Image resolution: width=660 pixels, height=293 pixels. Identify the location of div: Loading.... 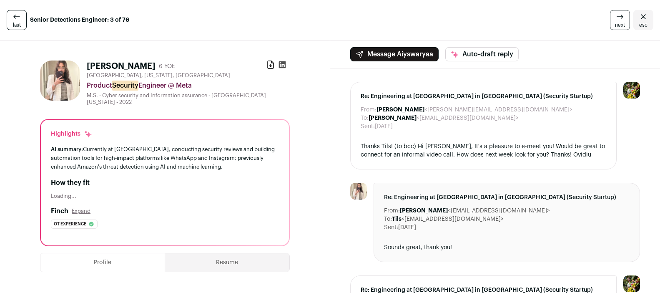
(165, 196).